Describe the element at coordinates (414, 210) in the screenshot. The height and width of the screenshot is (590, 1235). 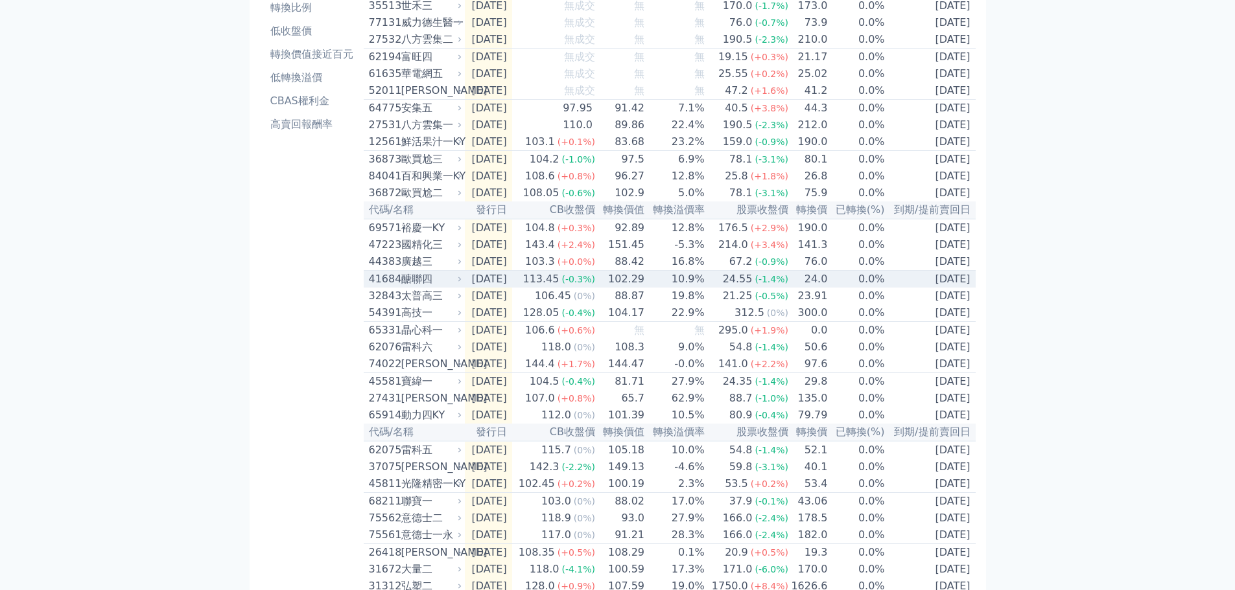
I see `th: 代碼/名稱` at that location.